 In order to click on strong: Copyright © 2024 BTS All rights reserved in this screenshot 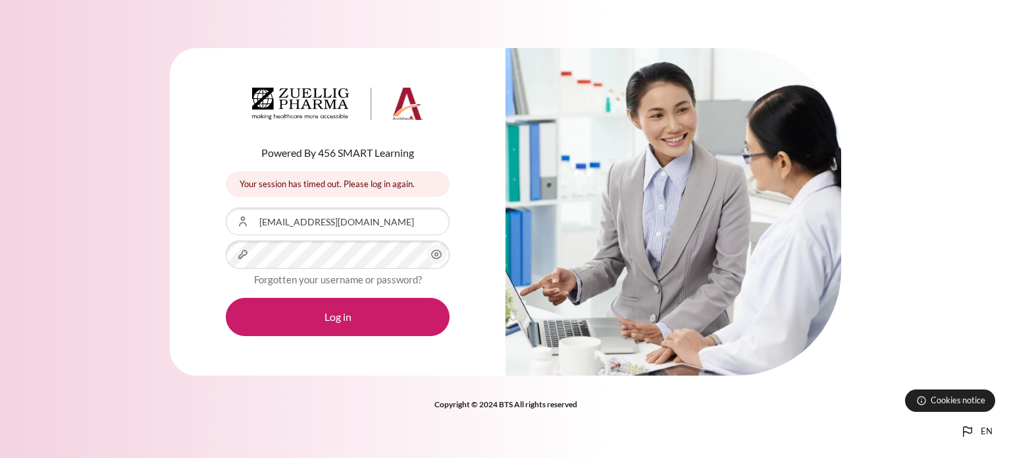, I will do `click(506, 404)`.